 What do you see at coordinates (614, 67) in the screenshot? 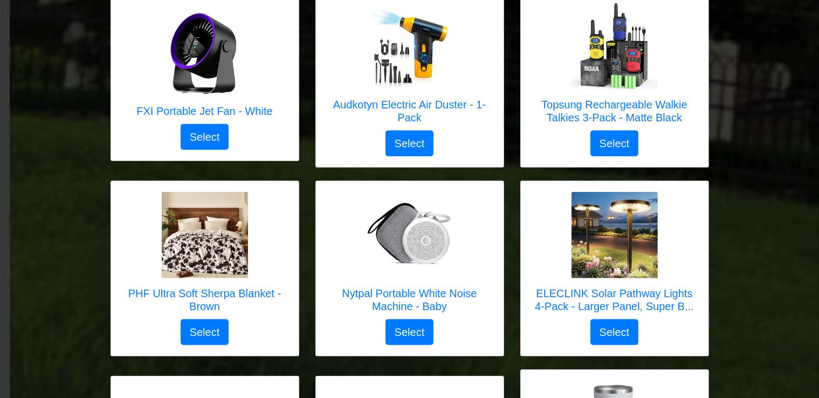
I see `a: Topsung Rechargeable Walkie Talkies 3-Pack - Matte Black Topsung Rechargeable Walkie Talkies 3-Pa...` at bounding box center [614, 67].